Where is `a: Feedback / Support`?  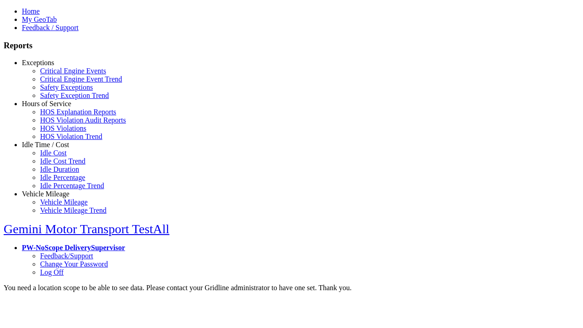 a: Feedback / Support is located at coordinates (50, 27).